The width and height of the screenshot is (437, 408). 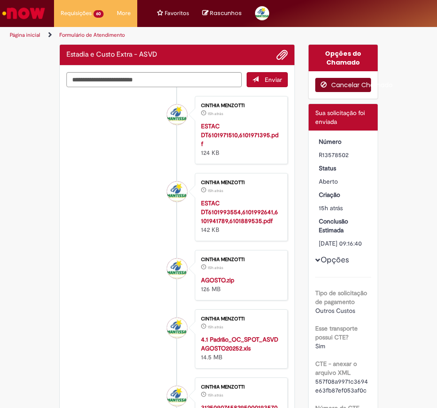 I want to click on strong: AGOSTO.zip, so click(x=217, y=280).